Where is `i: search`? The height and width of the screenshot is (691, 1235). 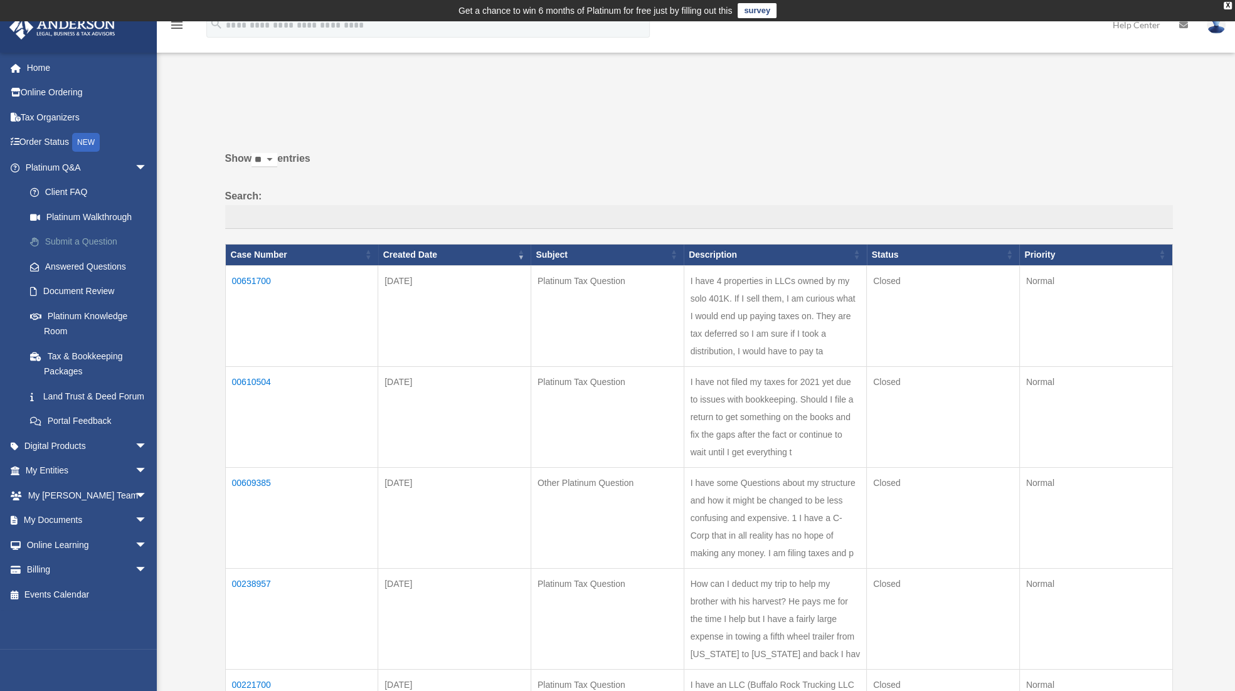 i: search is located at coordinates (216, 24).